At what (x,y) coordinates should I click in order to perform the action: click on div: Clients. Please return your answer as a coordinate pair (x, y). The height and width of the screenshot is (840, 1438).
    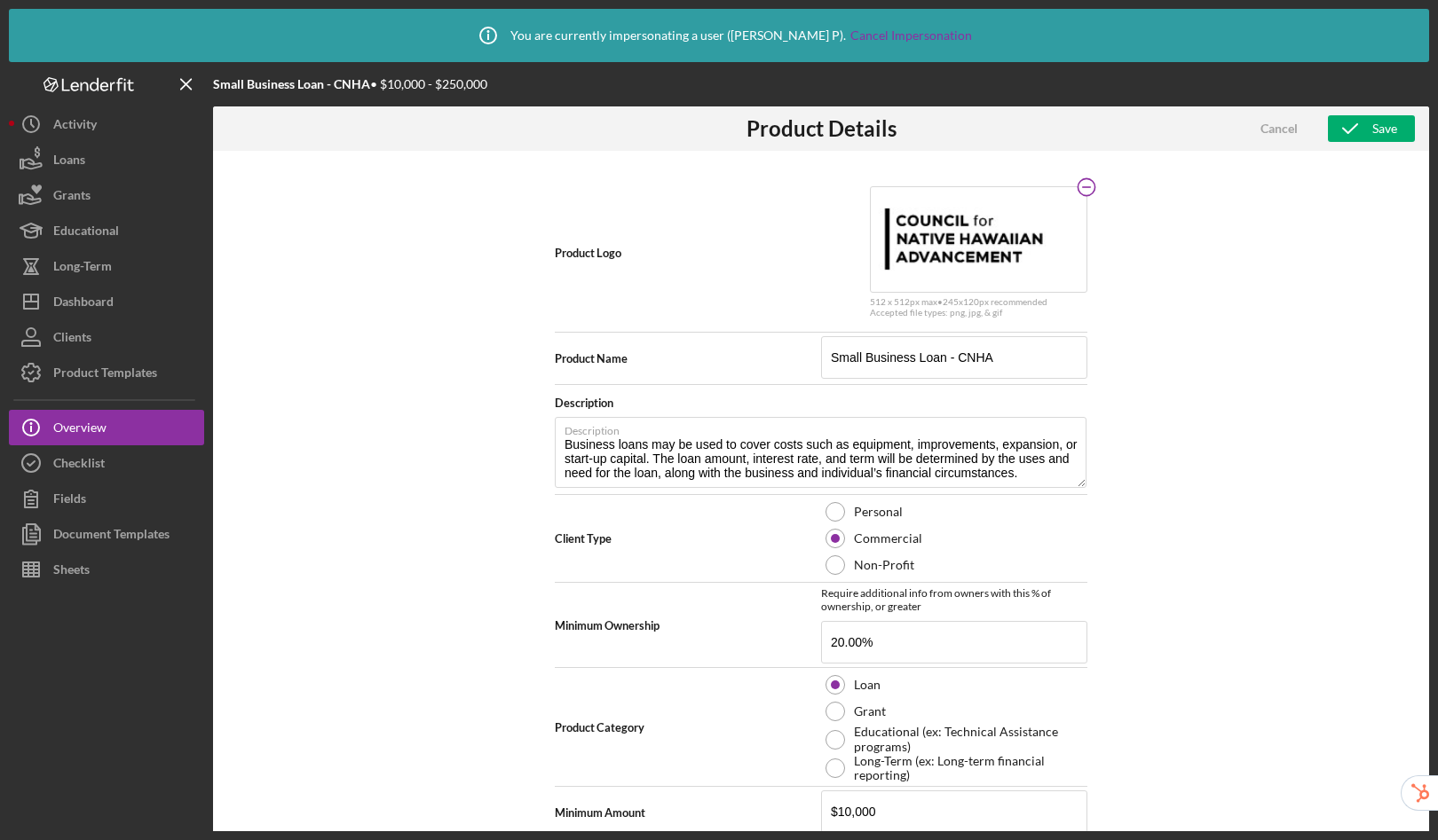
    Looking at the image, I should click on (72, 339).